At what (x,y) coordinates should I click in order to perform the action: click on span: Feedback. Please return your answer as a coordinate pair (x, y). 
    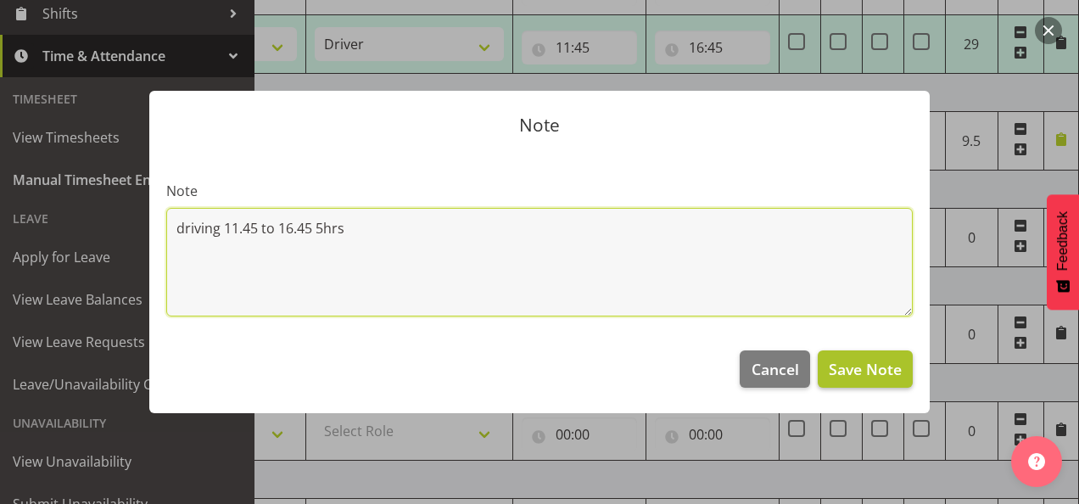
    Looking at the image, I should click on (1063, 241).